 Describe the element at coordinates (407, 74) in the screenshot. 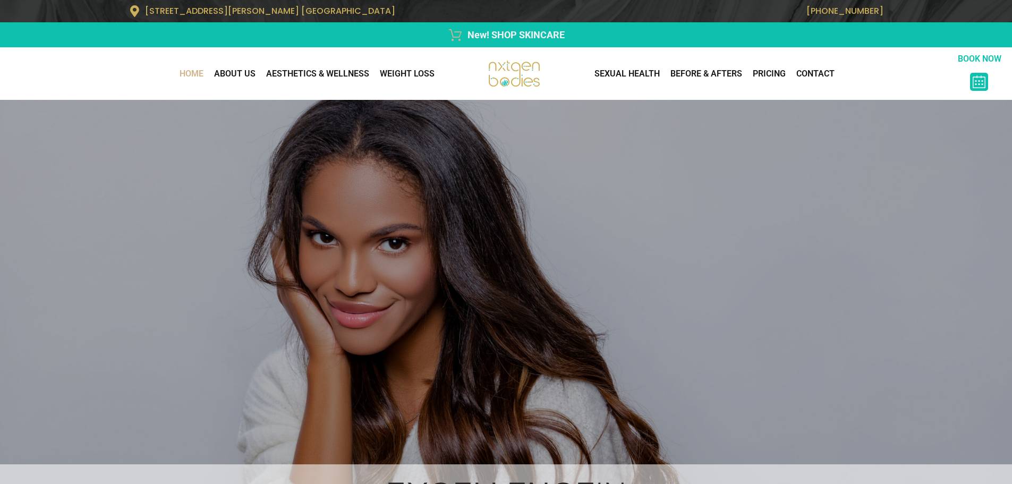

I see `a: WEIGHT LOSS` at that location.